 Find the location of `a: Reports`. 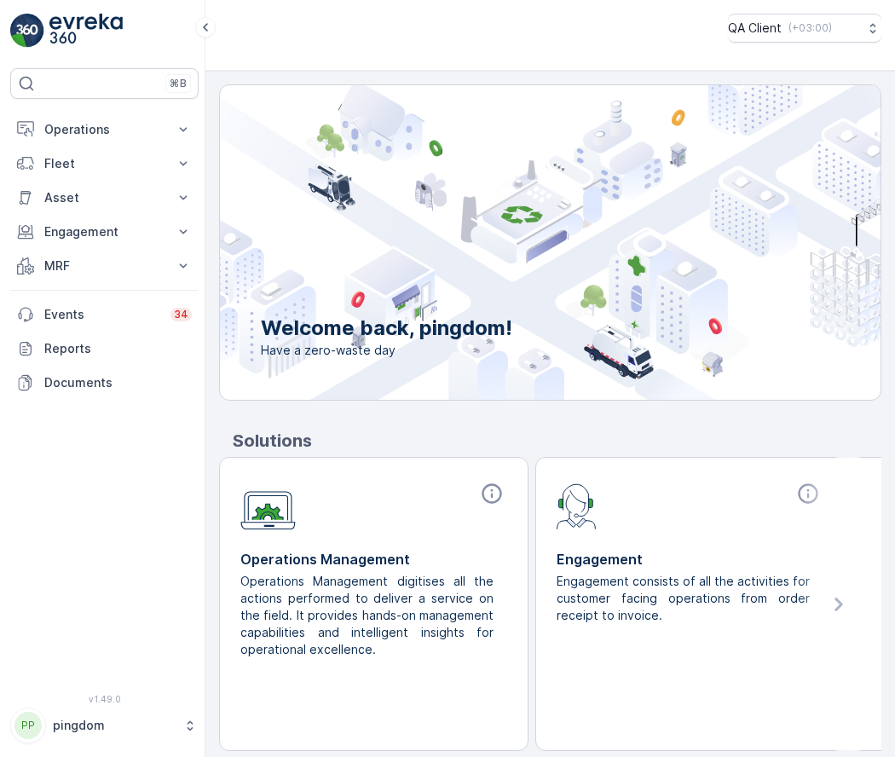

a: Reports is located at coordinates (104, 349).